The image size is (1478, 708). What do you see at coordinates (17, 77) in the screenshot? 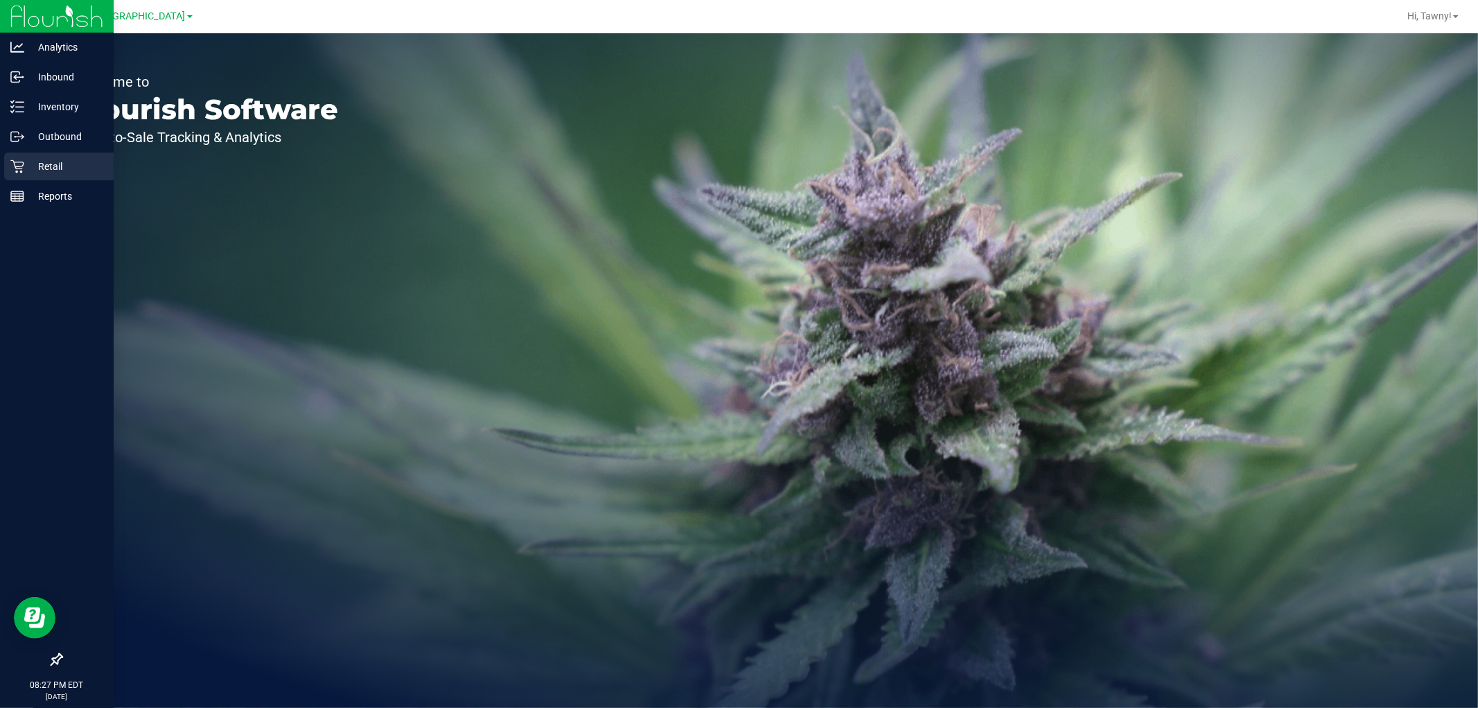
I see `inline-svg: Inbound` at bounding box center [17, 77].